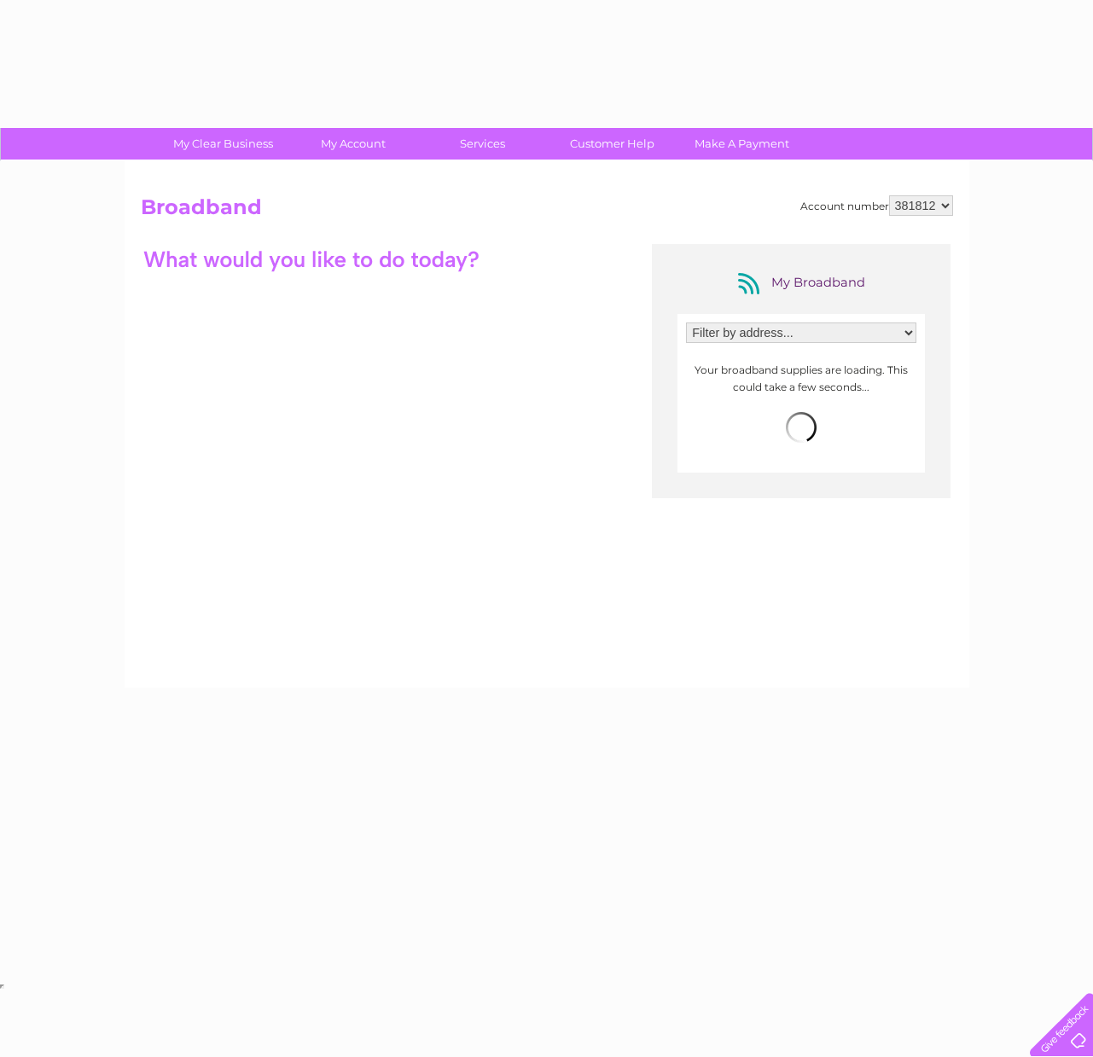  What do you see at coordinates (482, 143) in the screenshot?
I see `a: Services` at bounding box center [482, 143].